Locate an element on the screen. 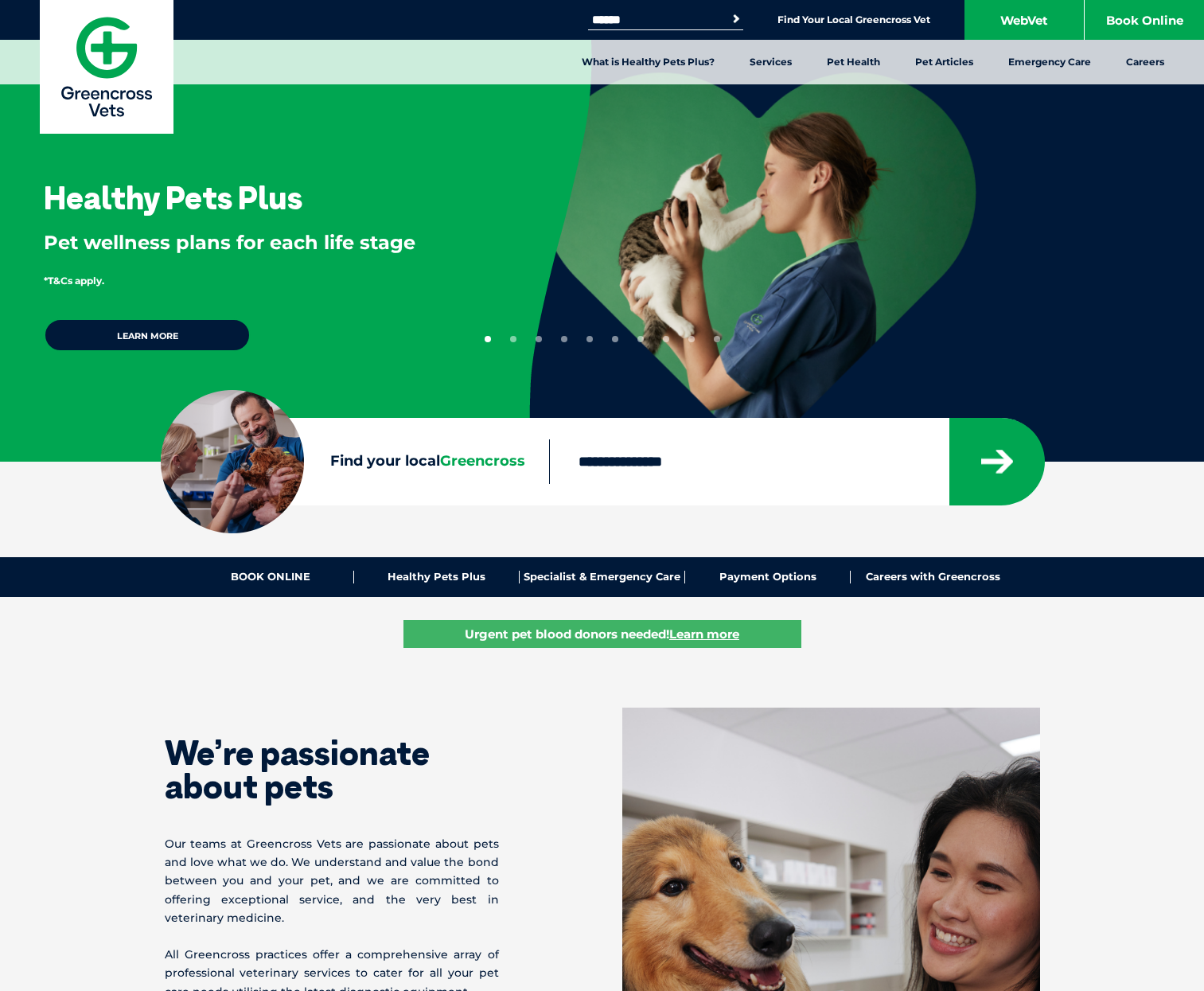  a: What is Healthy Pets Plus? is located at coordinates (648, 62).